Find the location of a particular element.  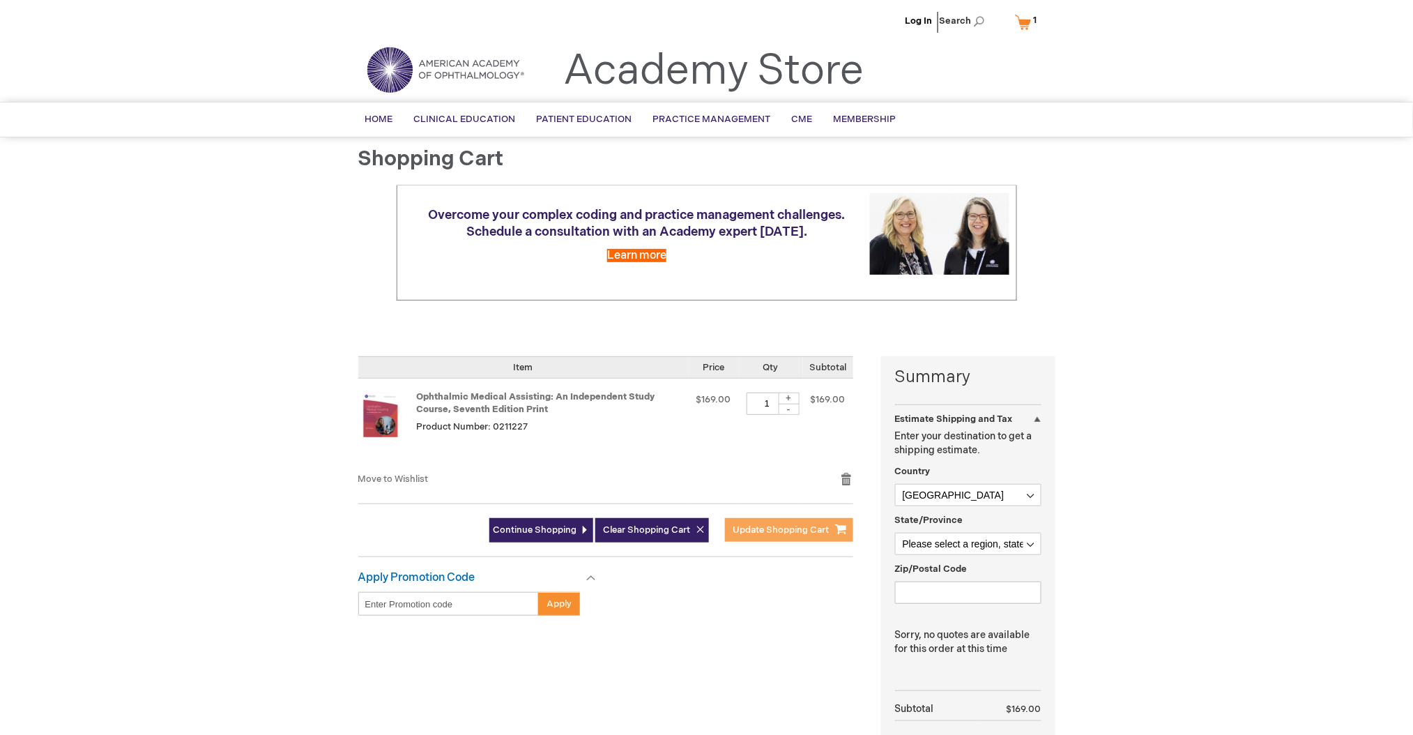

span: CME is located at coordinates (802, 119).